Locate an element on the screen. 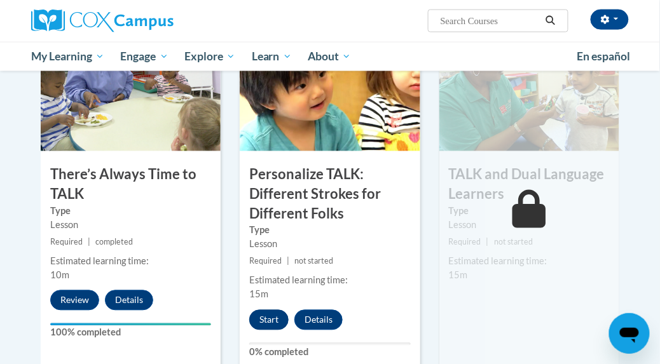  span: About is located at coordinates (329, 57).